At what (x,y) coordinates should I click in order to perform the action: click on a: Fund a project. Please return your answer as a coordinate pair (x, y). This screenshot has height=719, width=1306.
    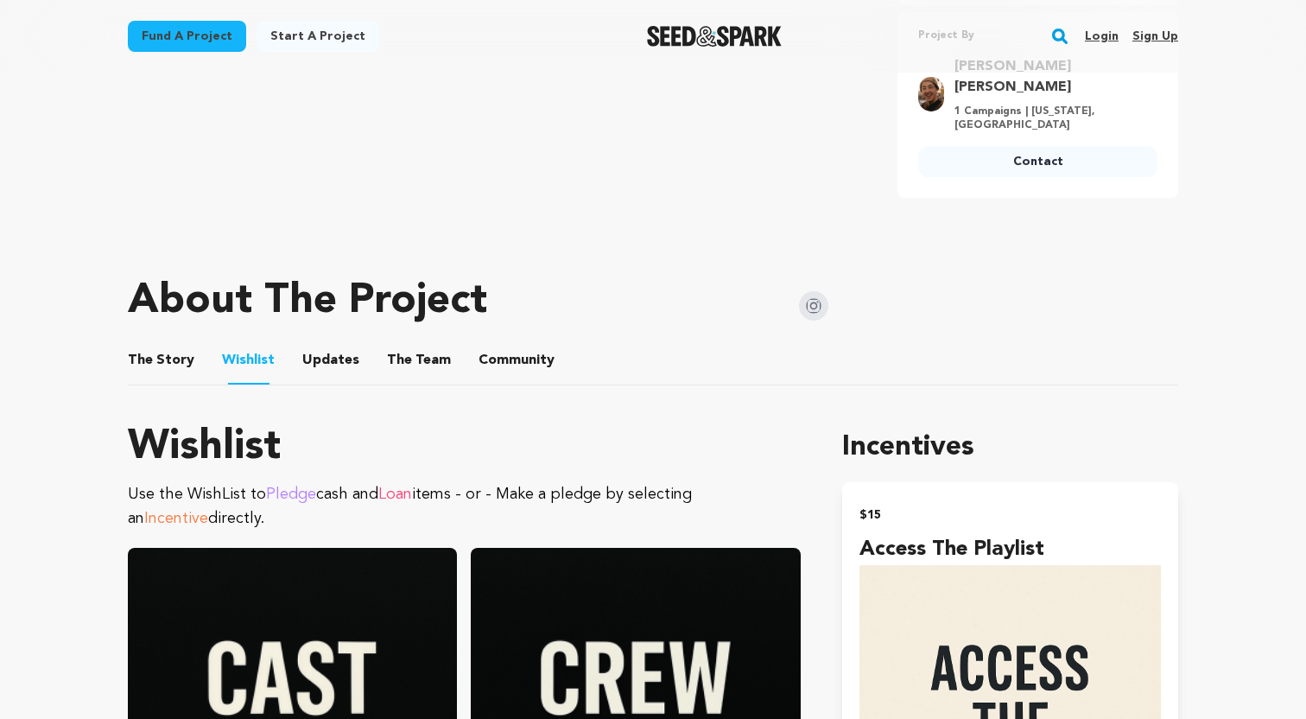
    Looking at the image, I should click on (187, 36).